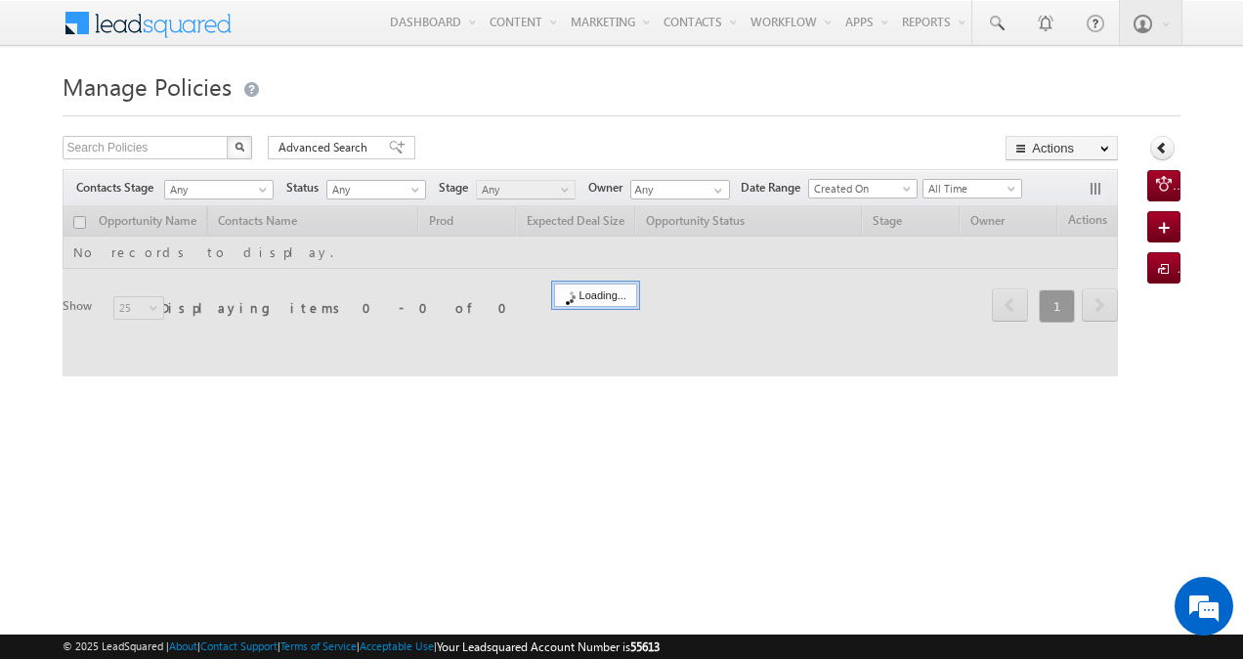 The height and width of the screenshot is (659, 1243). I want to click on span: Owner, so click(609, 188).